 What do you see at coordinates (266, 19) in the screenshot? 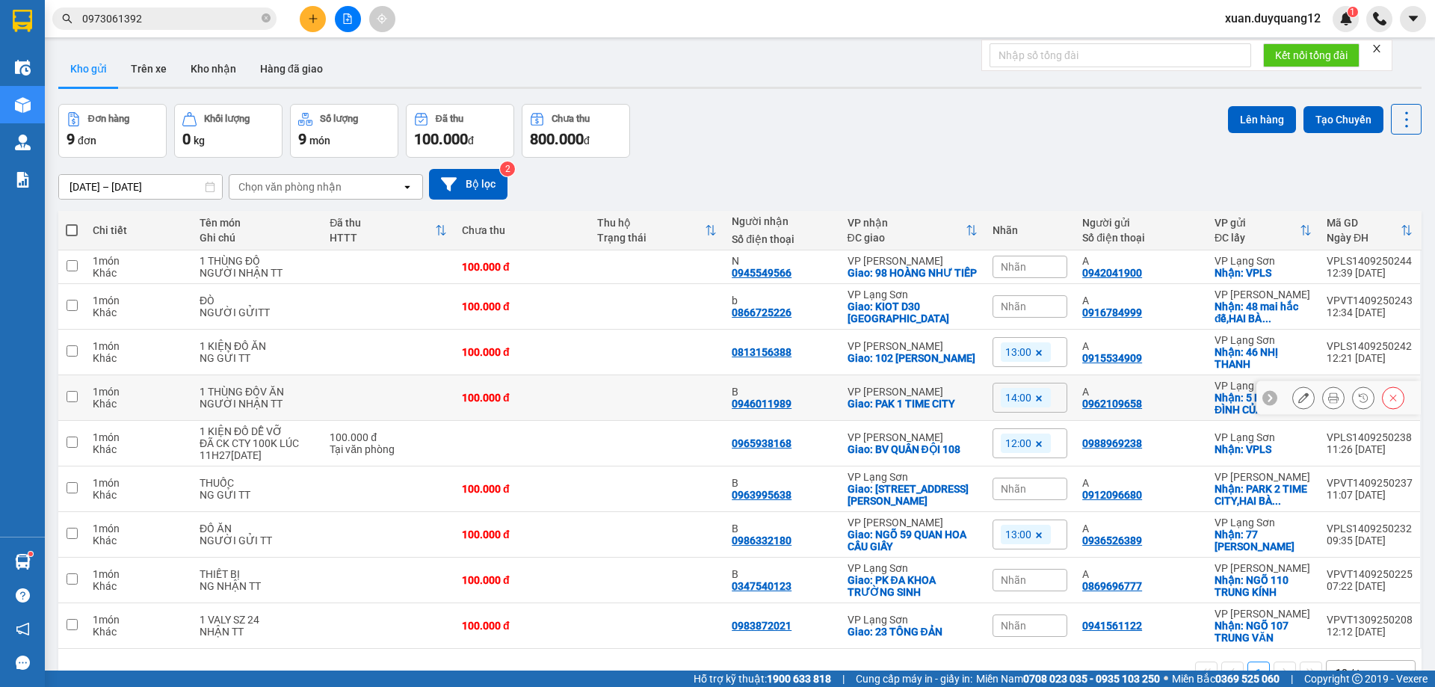
I see `span: close-circle` at bounding box center [266, 19].